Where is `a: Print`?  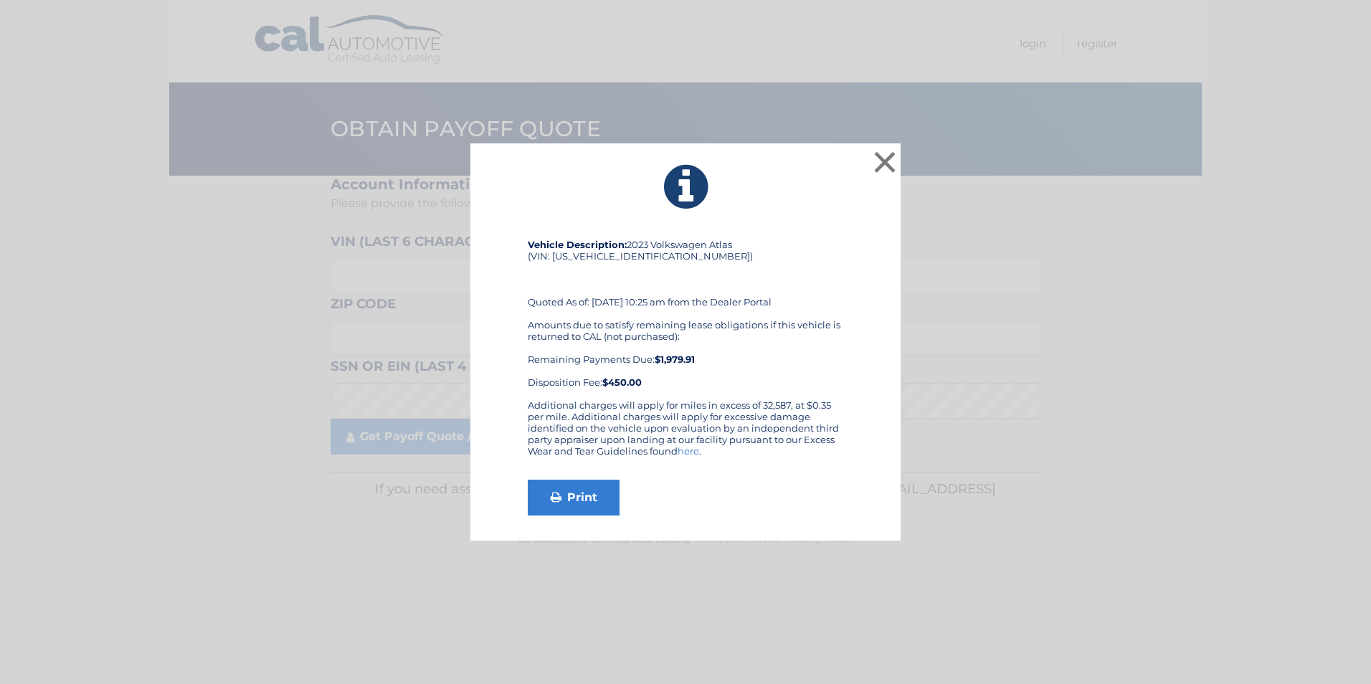
a: Print is located at coordinates (574, 498).